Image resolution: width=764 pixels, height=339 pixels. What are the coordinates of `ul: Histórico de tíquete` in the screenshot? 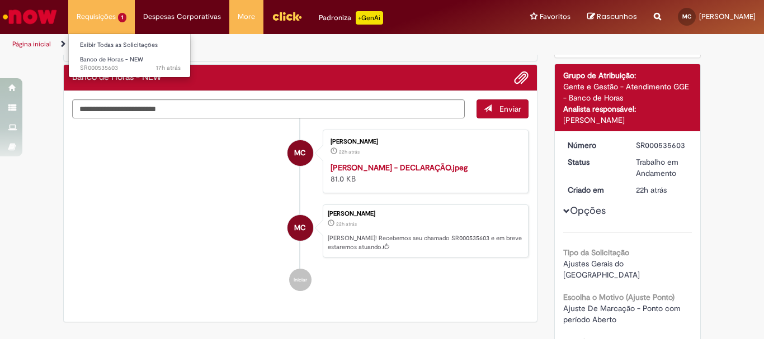 It's located at (300, 211).